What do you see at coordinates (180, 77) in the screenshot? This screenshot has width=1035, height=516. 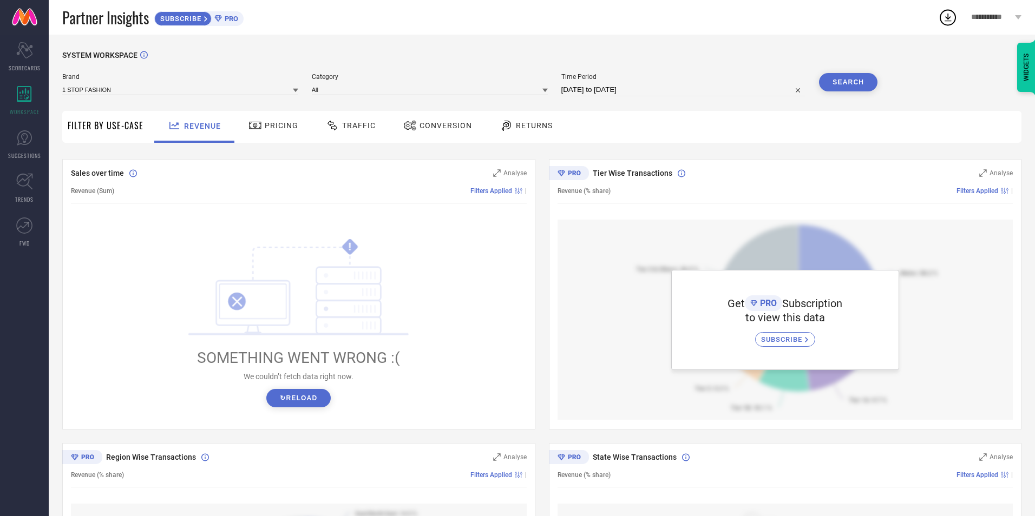 I see `span: Brand` at bounding box center [180, 77].